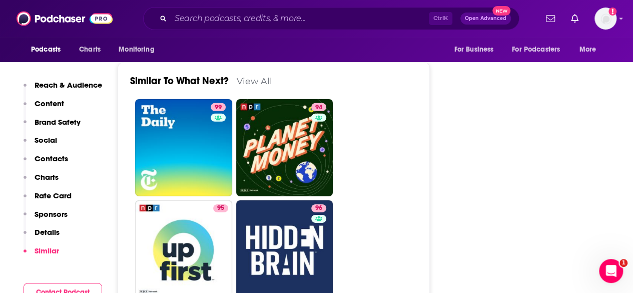  What do you see at coordinates (44, 108) in the screenshot?
I see `button: Content` at bounding box center [44, 108].